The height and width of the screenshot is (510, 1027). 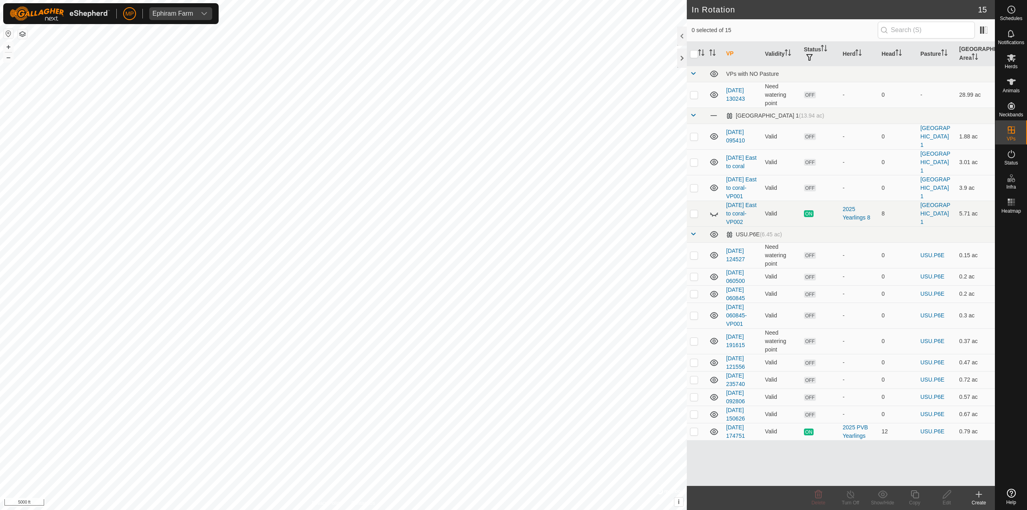 What do you see at coordinates (927, 30) in the screenshot?
I see `input: Search (S)` at bounding box center [927, 30].